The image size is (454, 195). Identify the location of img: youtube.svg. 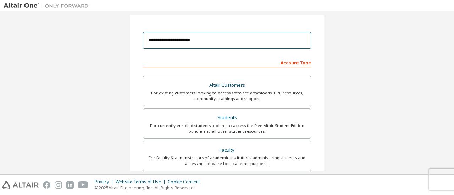
(83, 185).